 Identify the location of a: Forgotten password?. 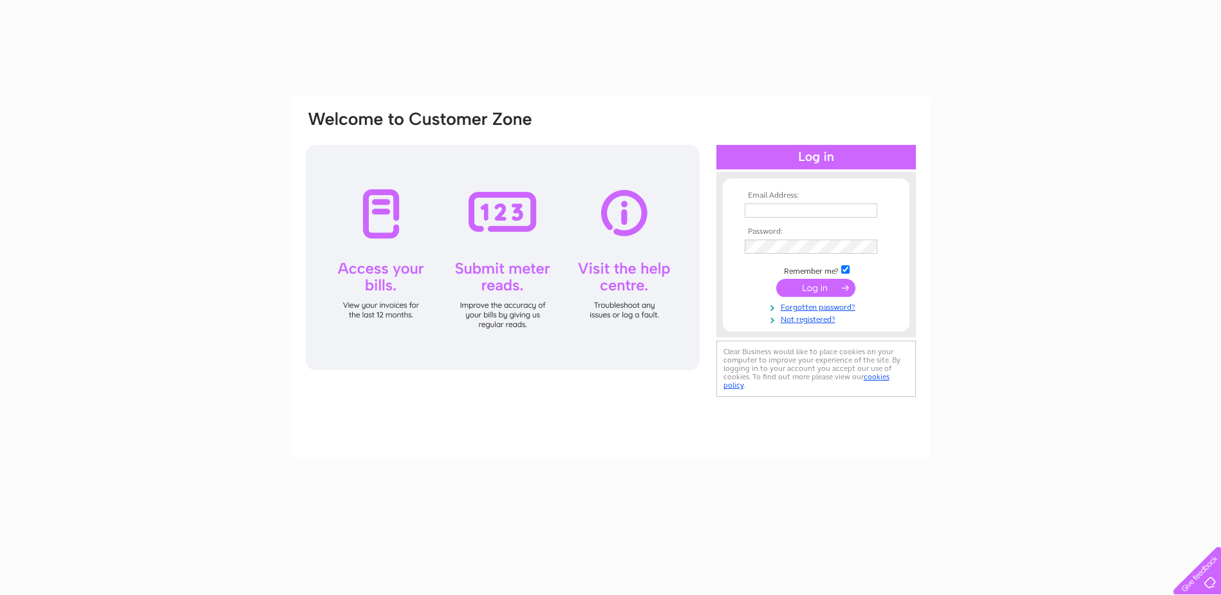
(817, 306).